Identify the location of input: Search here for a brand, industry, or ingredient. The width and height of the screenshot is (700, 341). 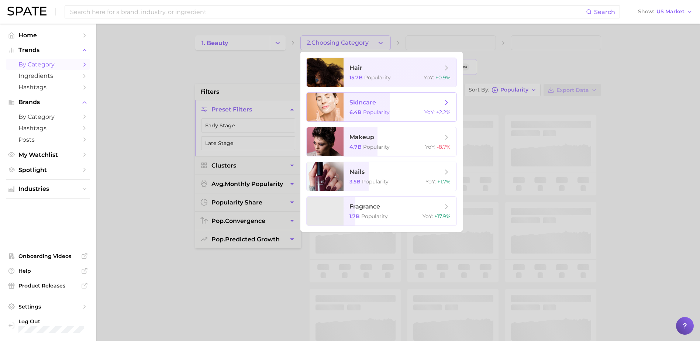
(328, 12).